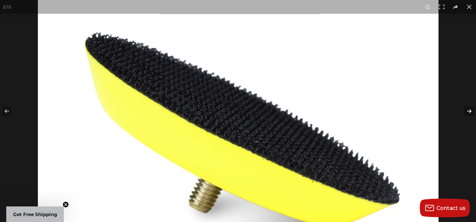 The width and height of the screenshot is (476, 222). I want to click on span: Contact us, so click(451, 208).